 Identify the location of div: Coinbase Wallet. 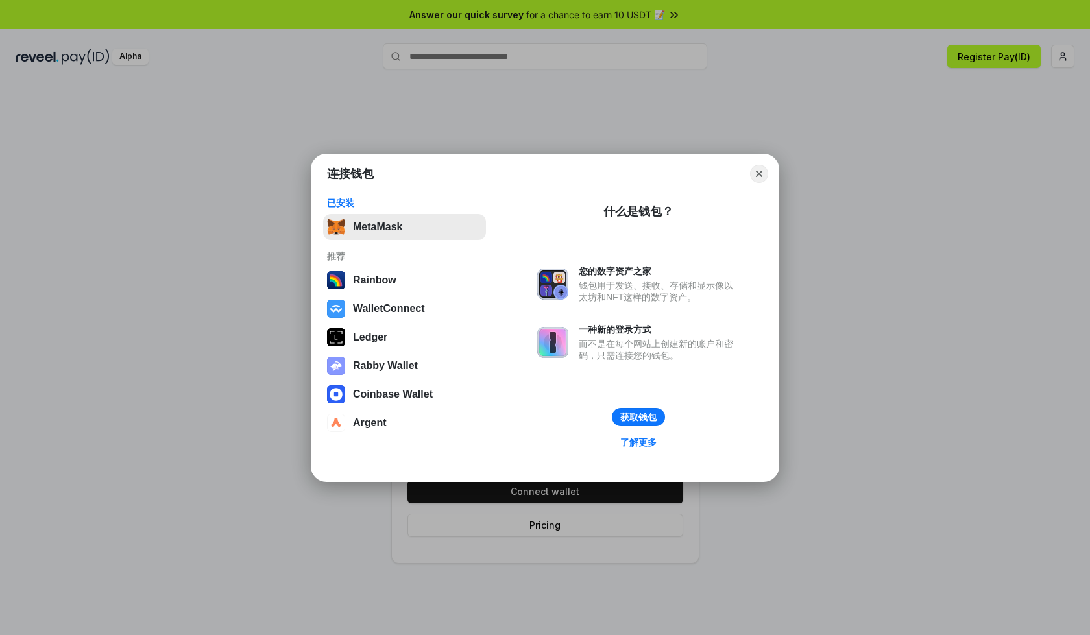
(393, 395).